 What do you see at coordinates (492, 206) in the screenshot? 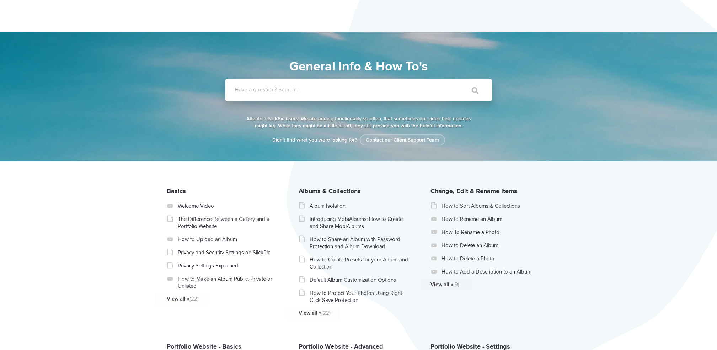
I see `a: How to Sort Albums & Collections` at bounding box center [492, 206].